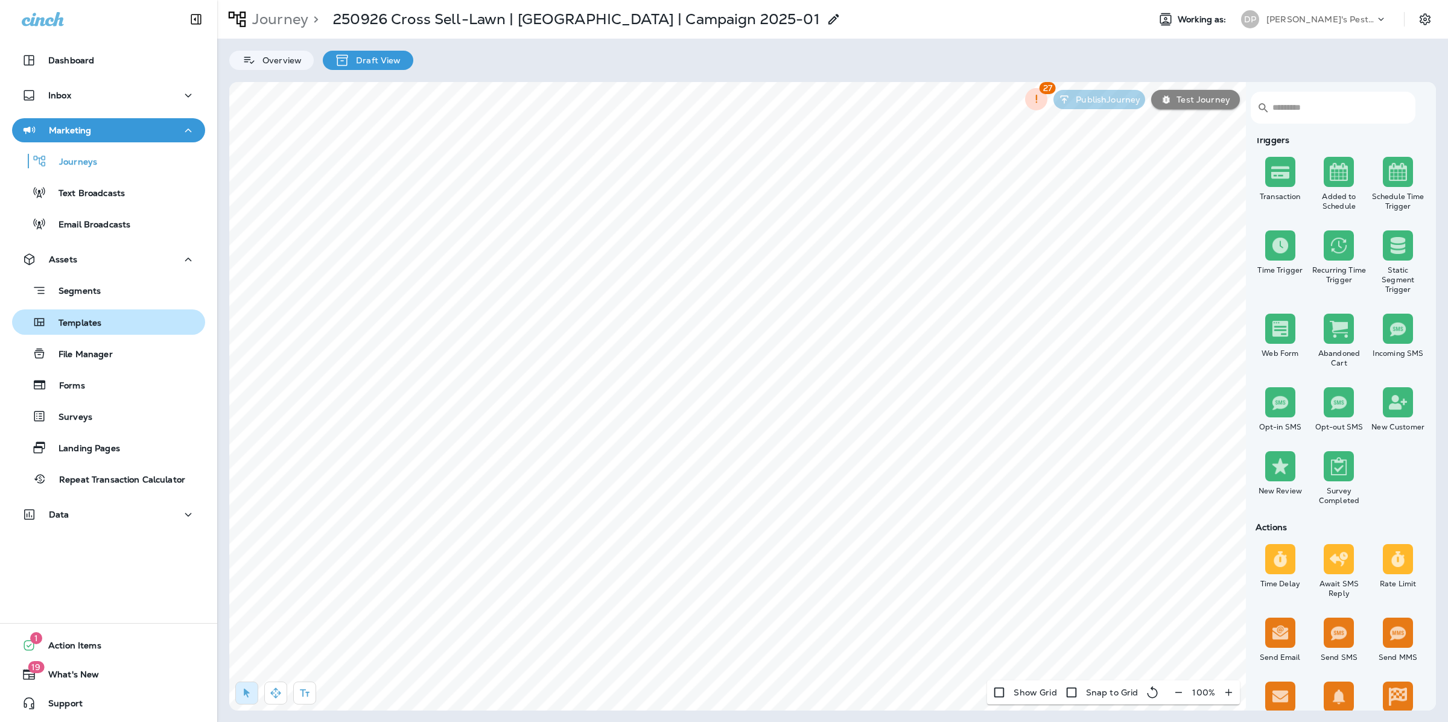 Image resolution: width=1448 pixels, height=722 pixels. Describe the element at coordinates (109, 192) in the screenshot. I see `button: Text Broadcasts` at that location.